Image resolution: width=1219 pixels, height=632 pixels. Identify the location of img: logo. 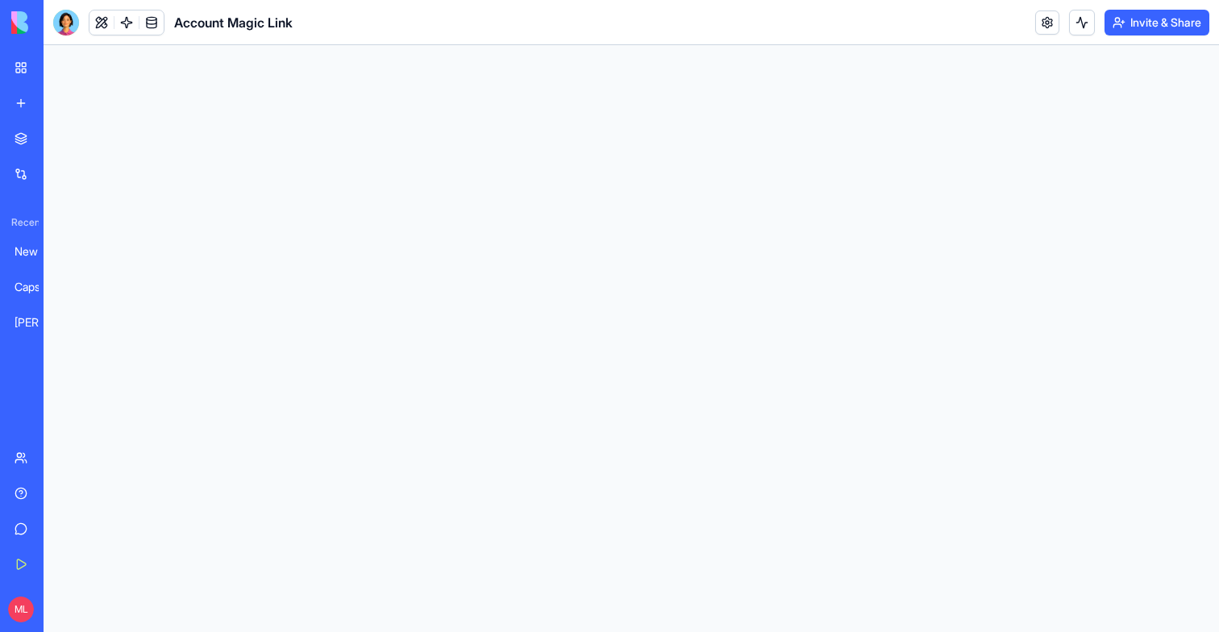
(61, 23).